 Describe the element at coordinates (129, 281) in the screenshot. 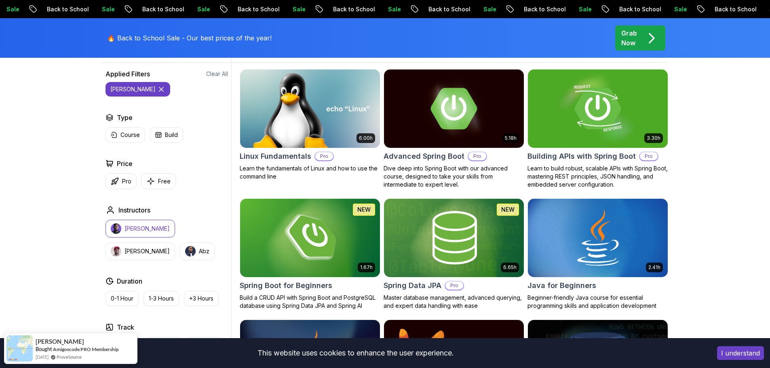

I see `h2: Duration` at that location.